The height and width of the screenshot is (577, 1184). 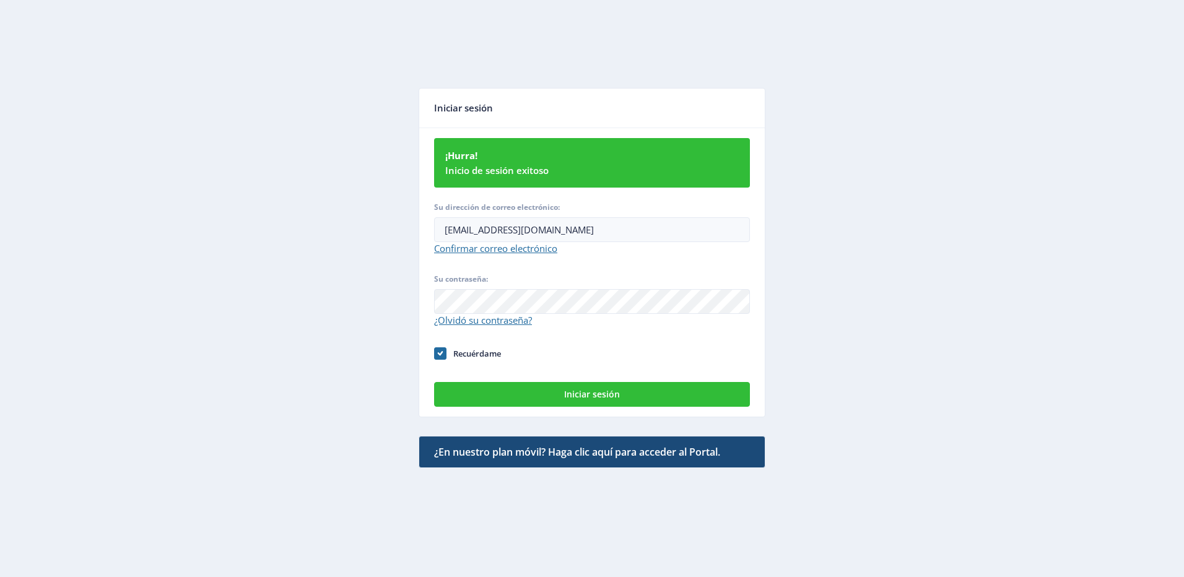 I want to click on a: ¿Olvidó su contraseña?, so click(x=483, y=320).